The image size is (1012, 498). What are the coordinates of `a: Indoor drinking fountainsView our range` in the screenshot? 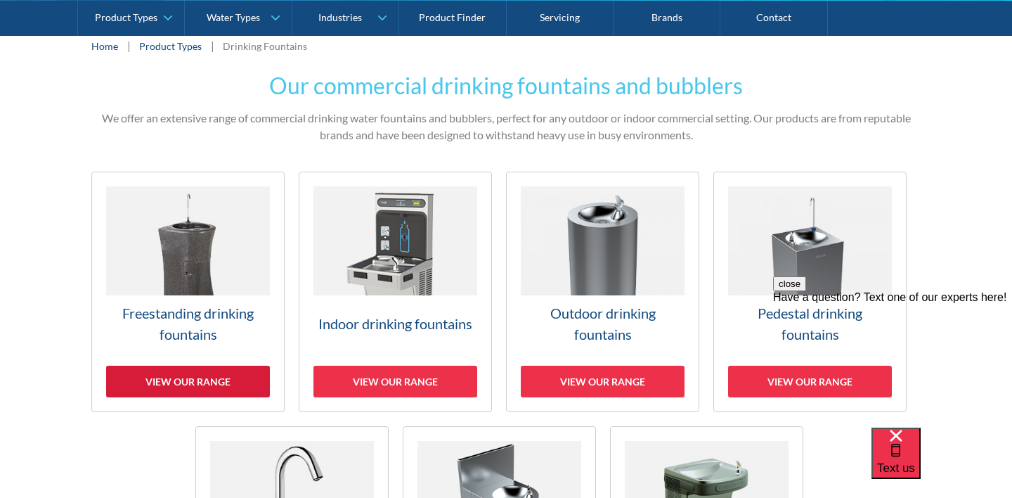 It's located at (395, 292).